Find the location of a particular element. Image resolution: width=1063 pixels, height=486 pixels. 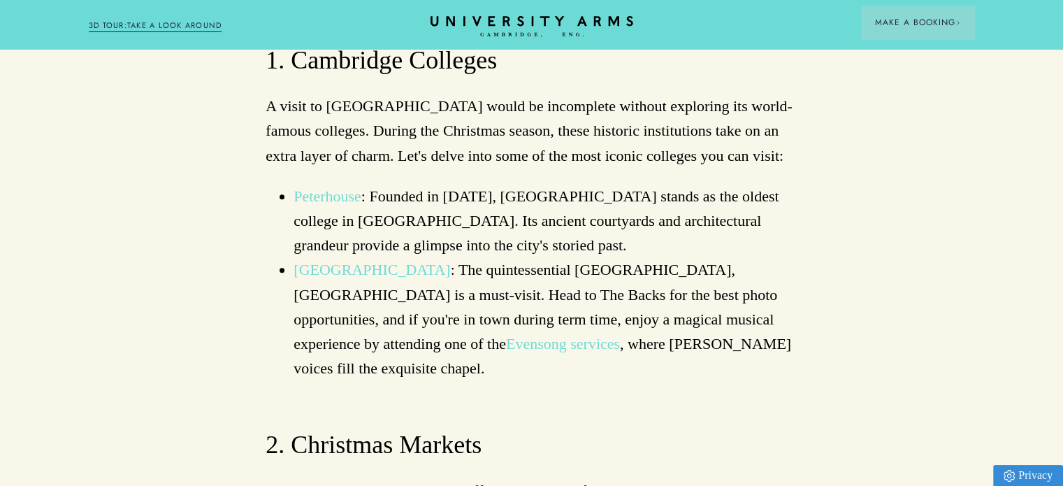

img: Privacy is located at coordinates (1009, 475).